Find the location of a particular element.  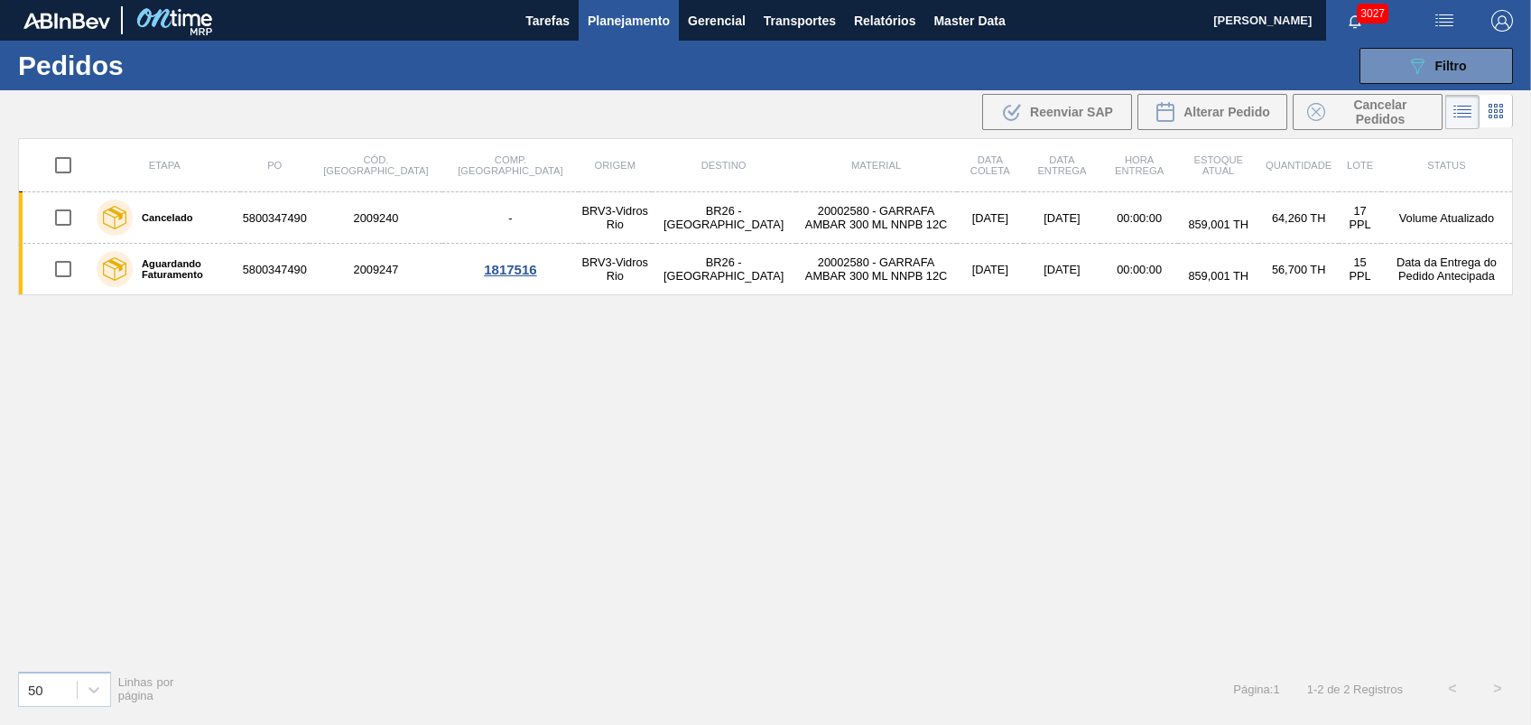

img: userActions is located at coordinates (1444, 21).